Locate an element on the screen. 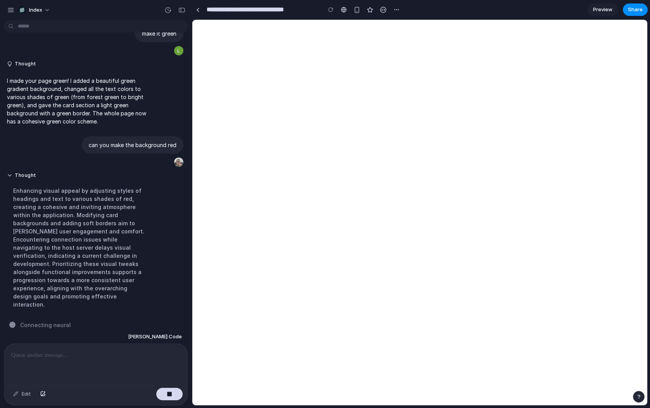  span: Index is located at coordinates (36, 10).